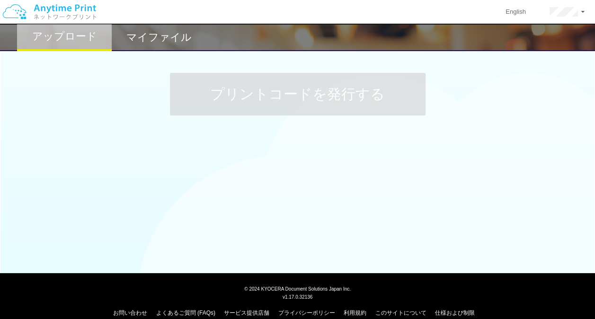 The image size is (595, 319). What do you see at coordinates (306, 313) in the screenshot?
I see `a: プライバシーポリシー` at bounding box center [306, 313].